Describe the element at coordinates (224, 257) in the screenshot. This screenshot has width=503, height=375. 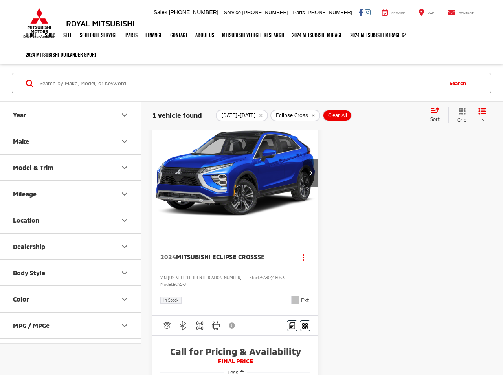
I see `a: 2024Mitsubishi Eclipse CrossSE` at that location.